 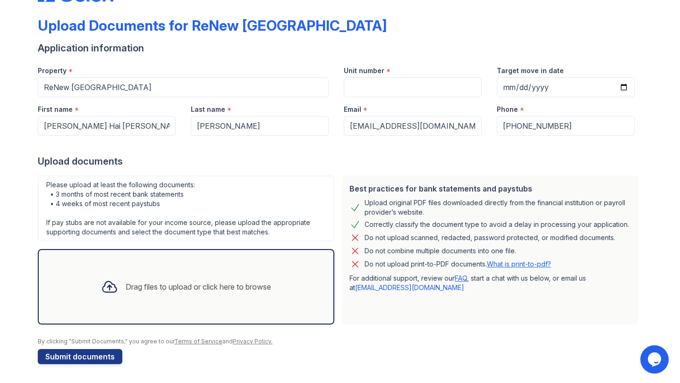 I want to click on div: Upload documents, so click(x=340, y=161).